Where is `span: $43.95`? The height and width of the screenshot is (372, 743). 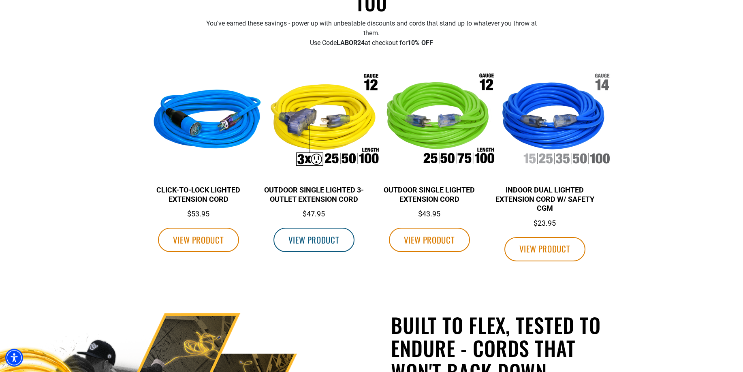 span: $43.95 is located at coordinates (429, 213).